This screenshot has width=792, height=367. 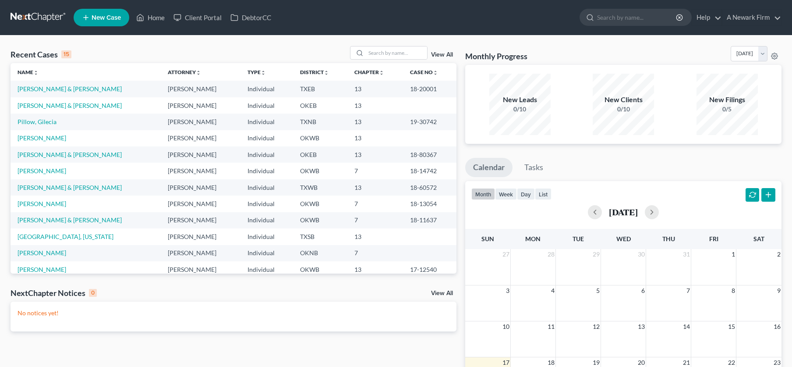 What do you see at coordinates (430, 121) in the screenshot?
I see `td: 19-30742` at bounding box center [430, 121].